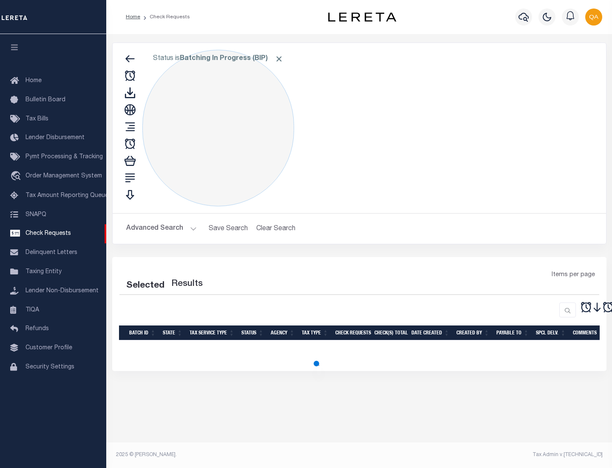 The width and height of the screenshot is (612, 468). I want to click on span: TIQA, so click(32, 310).